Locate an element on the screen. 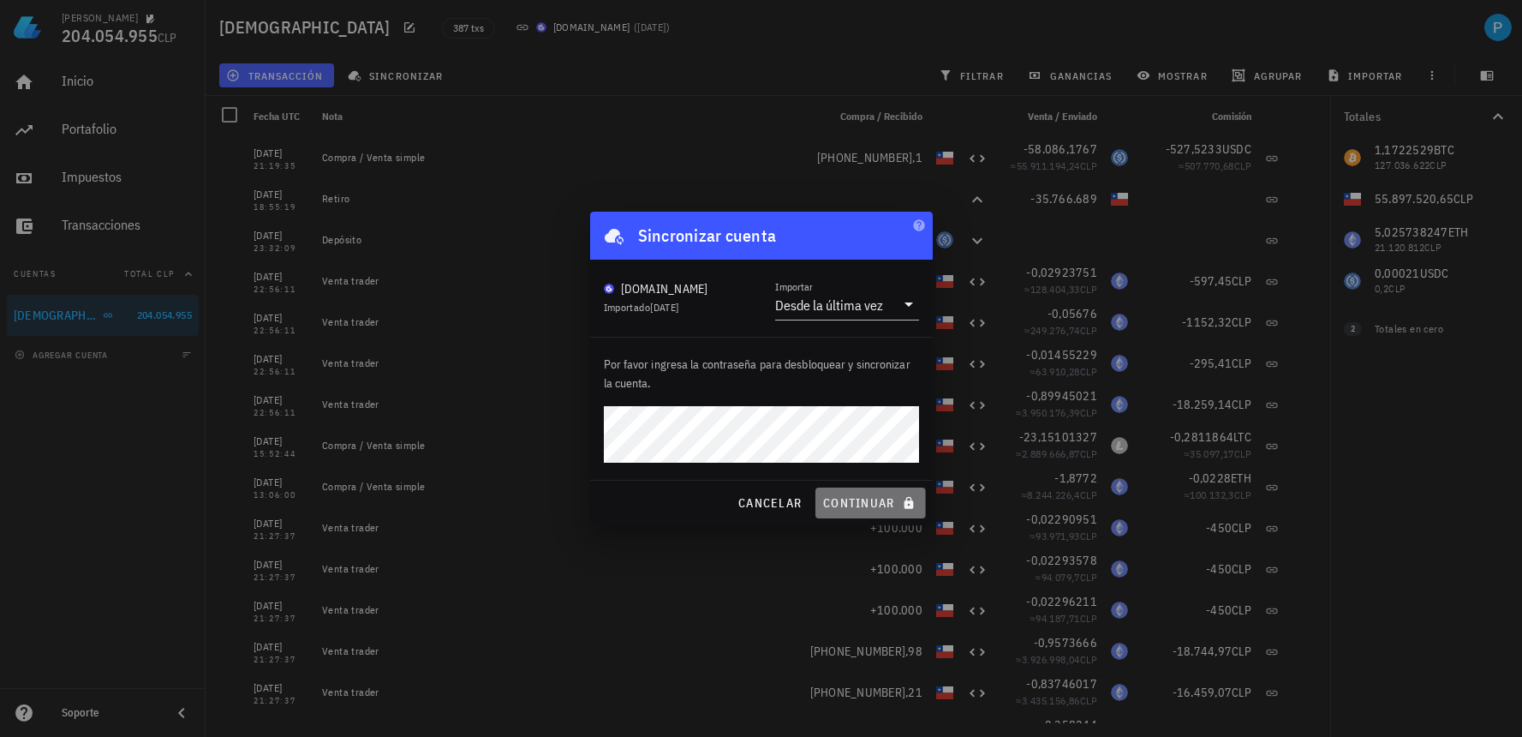 The width and height of the screenshot is (1522, 737). span: cancelar is located at coordinates (769, 503).